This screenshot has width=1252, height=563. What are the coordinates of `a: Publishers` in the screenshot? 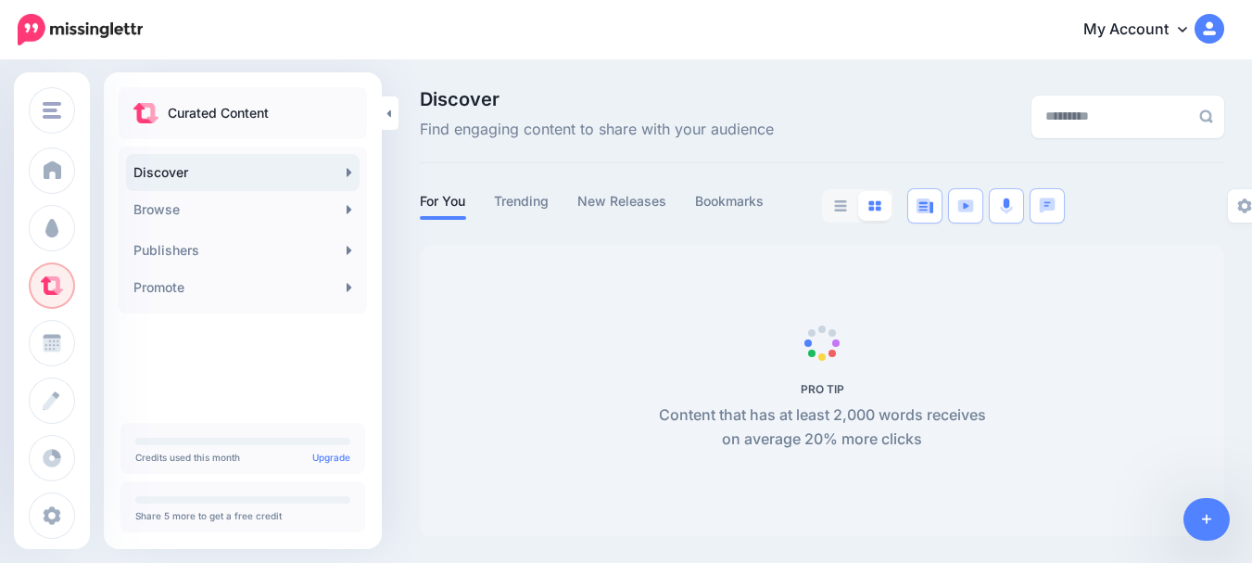 It's located at (243, 250).